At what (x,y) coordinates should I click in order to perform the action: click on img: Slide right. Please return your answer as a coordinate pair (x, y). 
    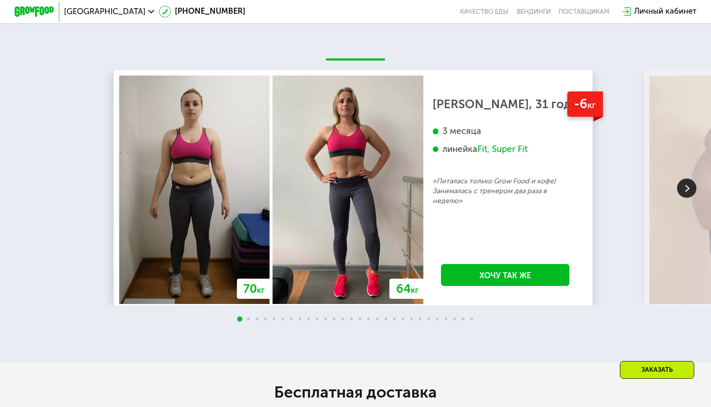
    Looking at the image, I should click on (687, 188).